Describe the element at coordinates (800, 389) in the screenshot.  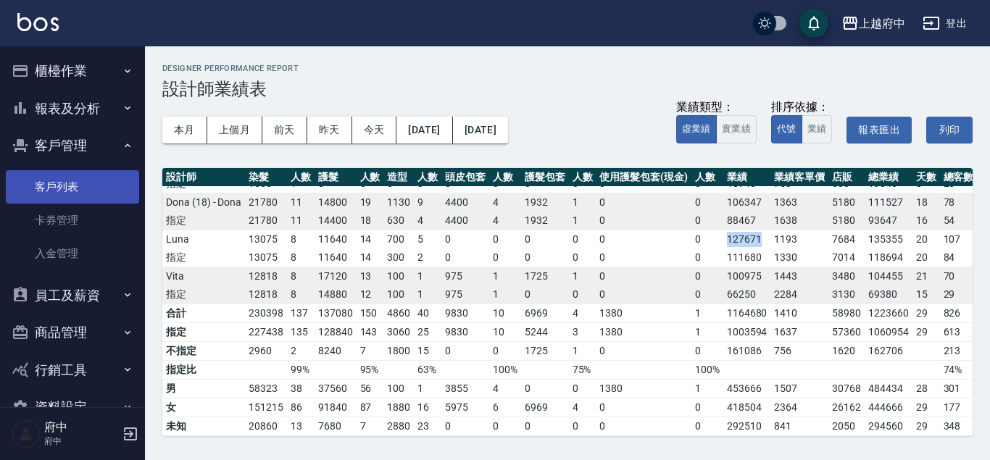
I see `td: 1507` at that location.